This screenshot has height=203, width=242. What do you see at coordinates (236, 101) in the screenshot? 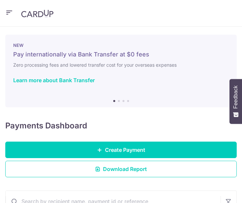
I see `button: Feedback - Show survey` at bounding box center [236, 101].